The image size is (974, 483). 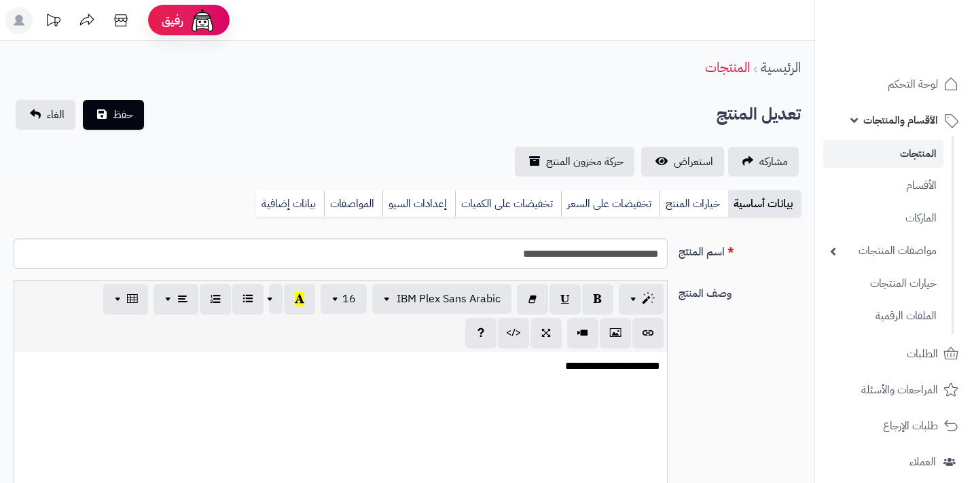 I want to click on span: الطلبات, so click(x=922, y=354).